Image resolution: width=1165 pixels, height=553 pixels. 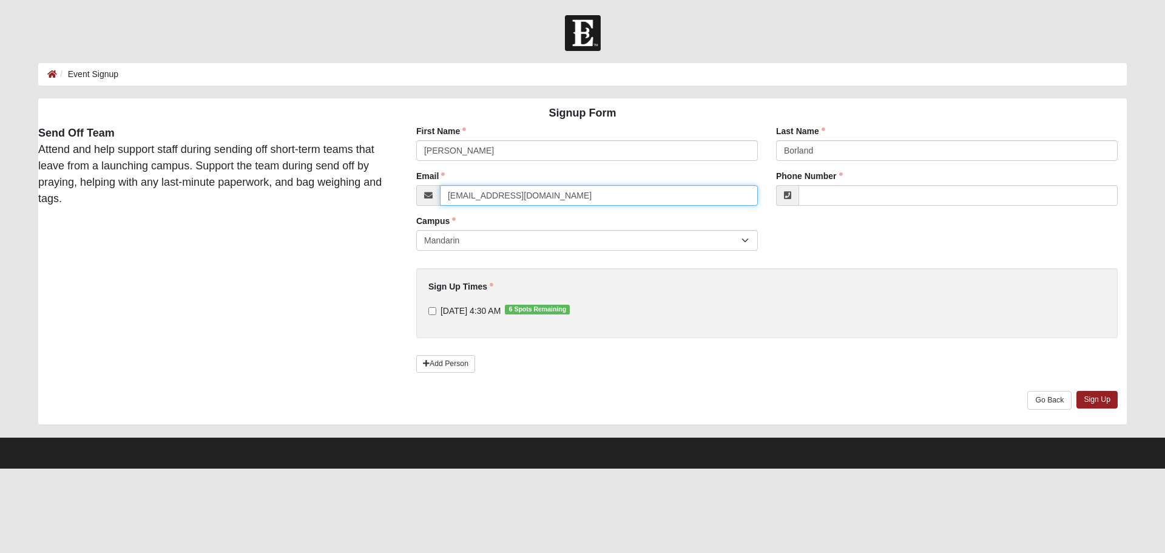 I want to click on div: Attend and help support staff during sending off short-term teams that leave from a launching cam..., so click(x=213, y=166).